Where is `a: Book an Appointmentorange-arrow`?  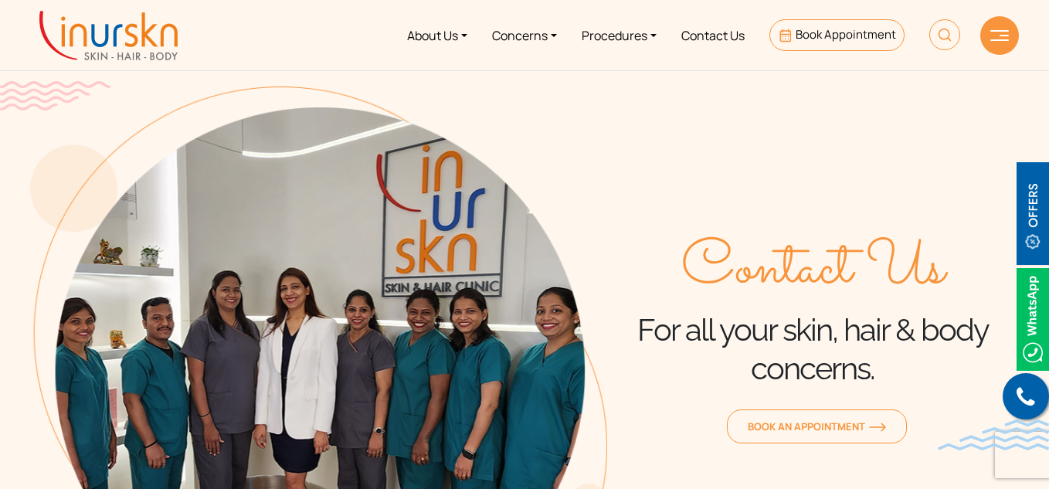
a: Book an Appointmentorange-arrow is located at coordinates (817, 426).